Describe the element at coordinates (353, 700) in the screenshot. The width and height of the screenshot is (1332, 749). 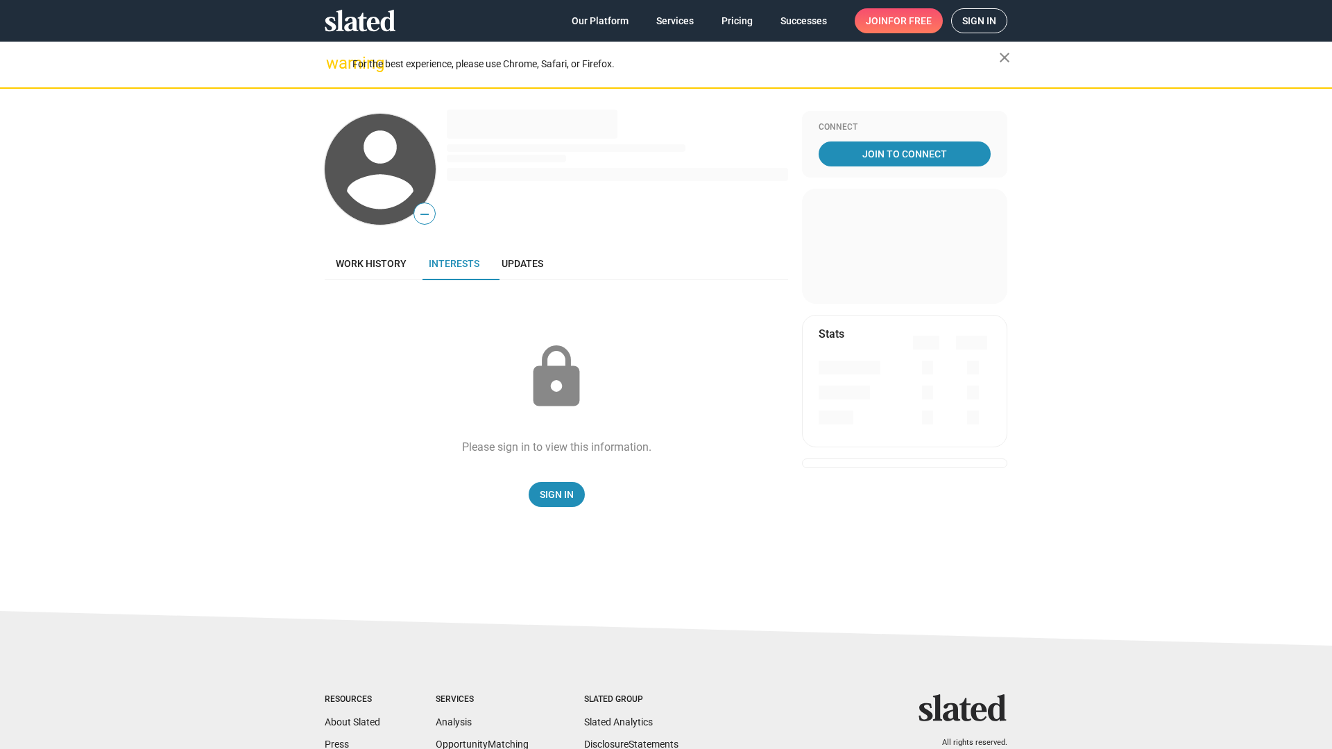
I see `div: Resources` at that location.